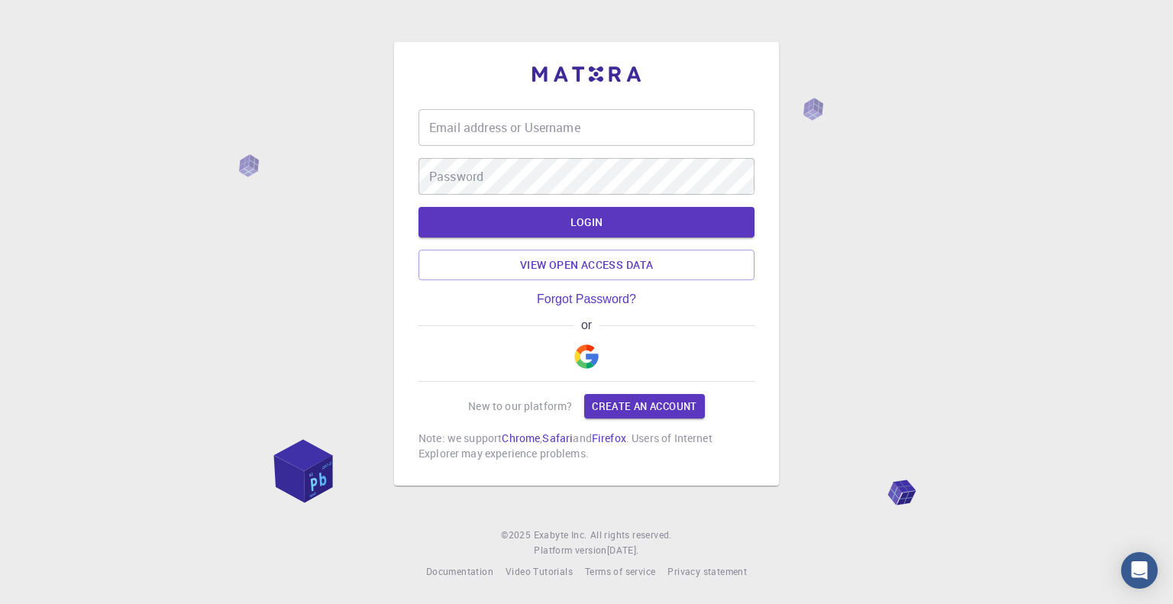 The width and height of the screenshot is (1173, 604). What do you see at coordinates (587, 299) in the screenshot?
I see `a: Forgot Password?` at bounding box center [587, 299].